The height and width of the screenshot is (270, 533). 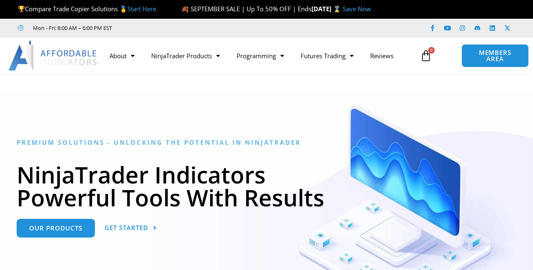 What do you see at coordinates (267, 142) in the screenshot?
I see `h6: Premium Solutions - Unlocking the Potential in NinjaTrader` at bounding box center [267, 142].